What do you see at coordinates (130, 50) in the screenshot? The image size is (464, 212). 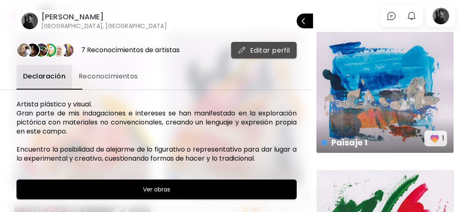 I see `div: 7 Reconocimientos de artistas` at bounding box center [130, 50].